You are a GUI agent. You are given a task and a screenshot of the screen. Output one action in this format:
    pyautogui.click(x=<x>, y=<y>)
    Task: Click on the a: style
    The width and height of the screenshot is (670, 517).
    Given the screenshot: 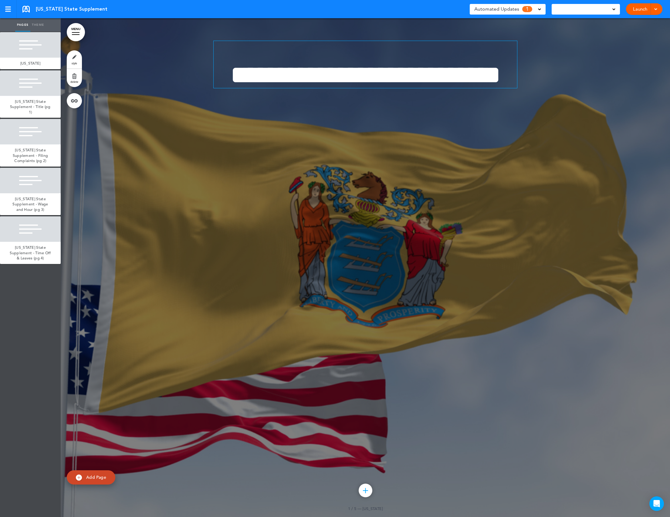 What is the action you would take?
    pyautogui.click(x=74, y=59)
    